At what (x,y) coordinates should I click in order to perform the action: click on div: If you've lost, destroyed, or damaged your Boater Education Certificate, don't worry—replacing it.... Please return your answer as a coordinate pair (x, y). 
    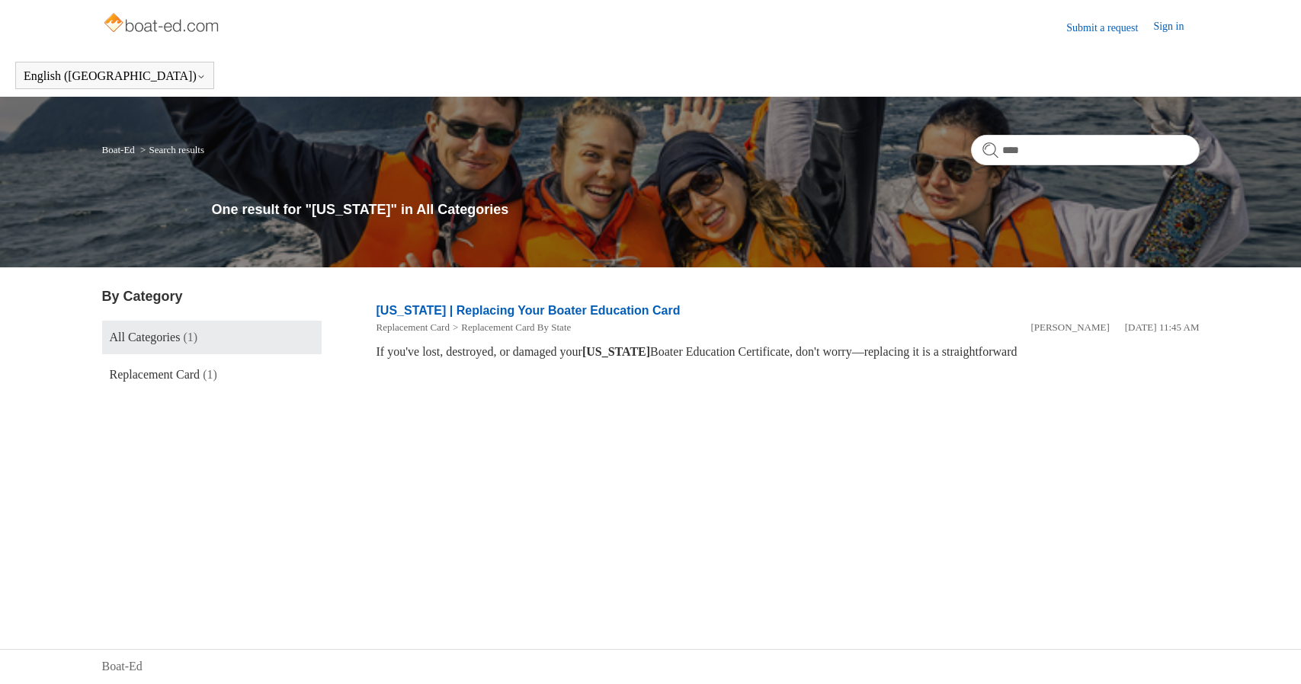
    Looking at the image, I should click on (788, 352).